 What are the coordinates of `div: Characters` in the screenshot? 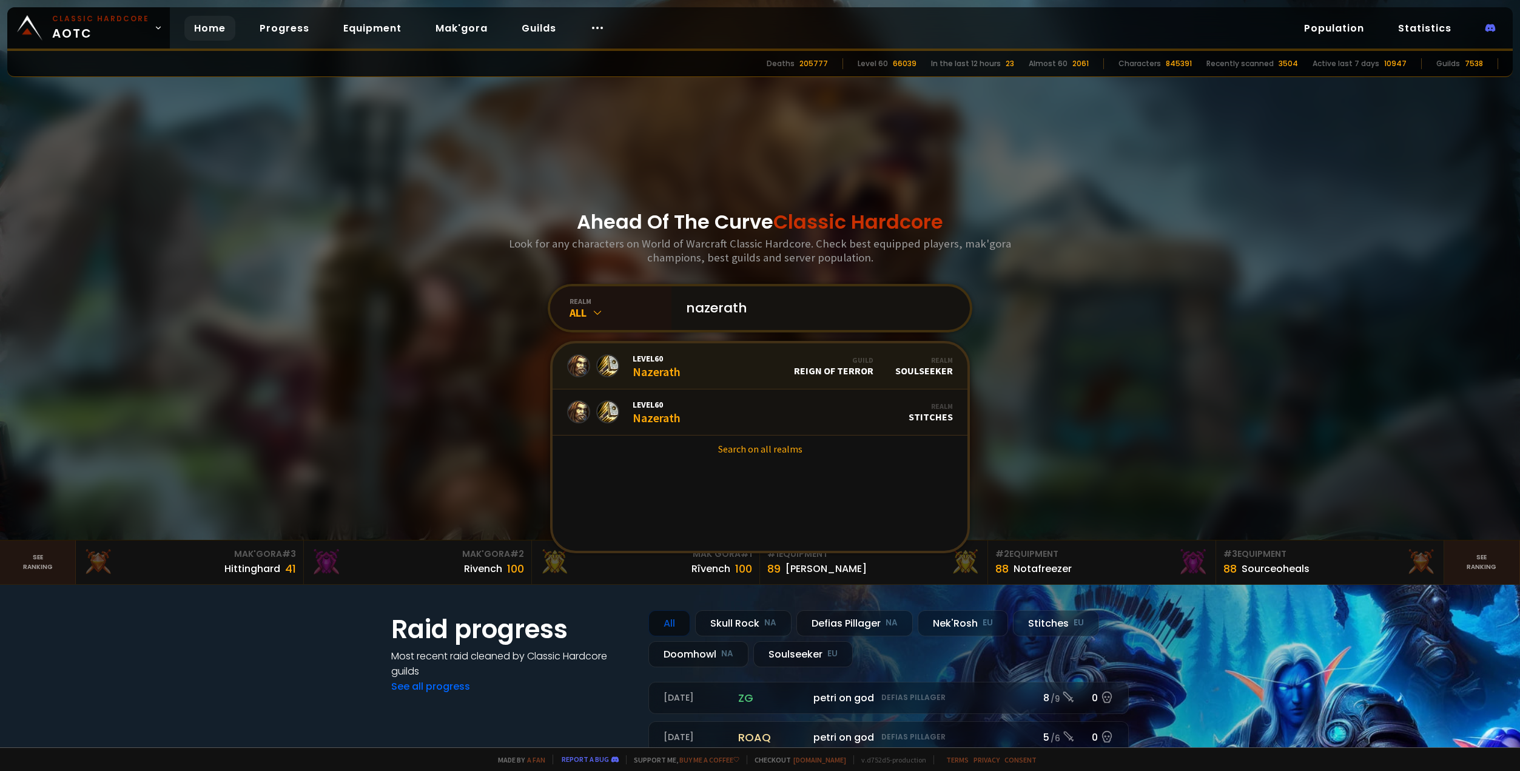 It's located at (1140, 64).